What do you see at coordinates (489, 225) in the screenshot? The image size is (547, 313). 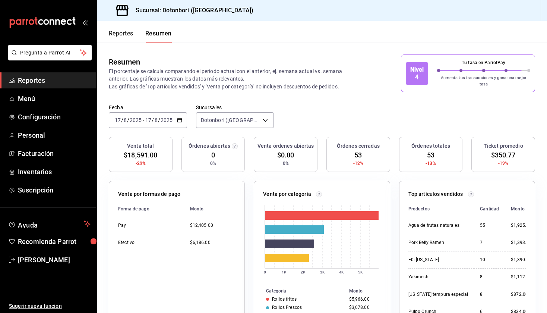 I see `div: 55` at bounding box center [489, 225].